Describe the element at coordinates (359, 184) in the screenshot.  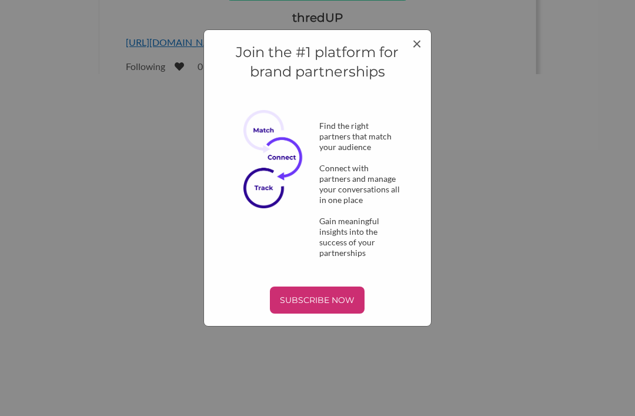
I see `div: Connect with partners and manage your conversations all in one place` at that location.